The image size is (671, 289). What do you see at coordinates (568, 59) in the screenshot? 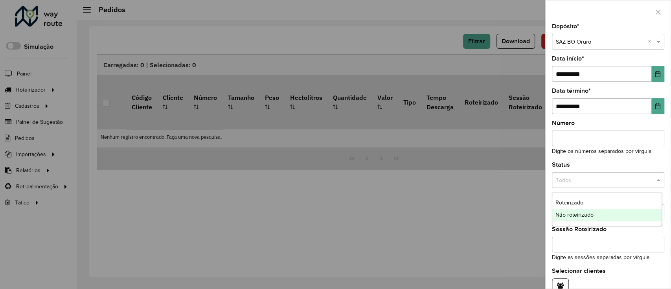
I see `label: Data início` at bounding box center [568, 59].